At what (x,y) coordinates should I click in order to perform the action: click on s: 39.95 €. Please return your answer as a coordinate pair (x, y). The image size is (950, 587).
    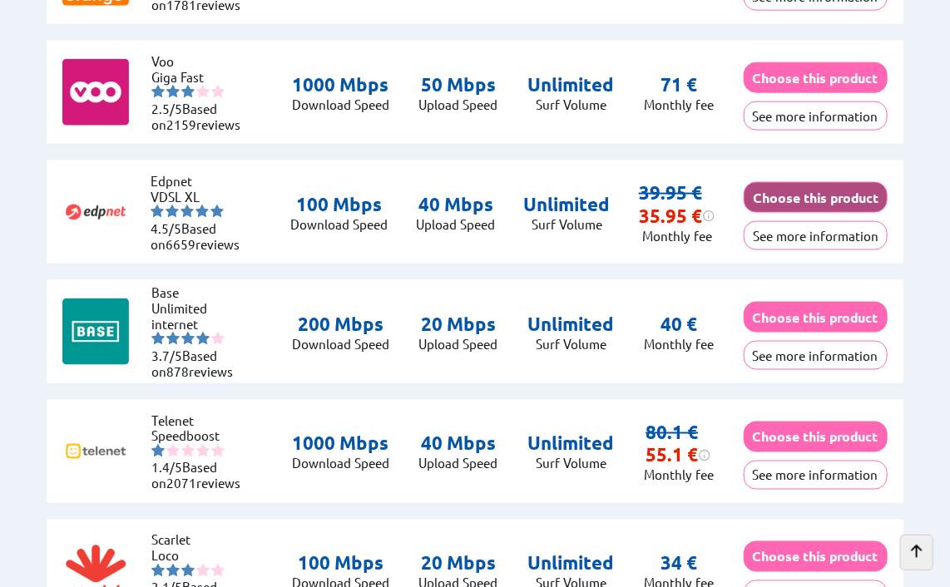
    Looking at the image, I should click on (671, 192).